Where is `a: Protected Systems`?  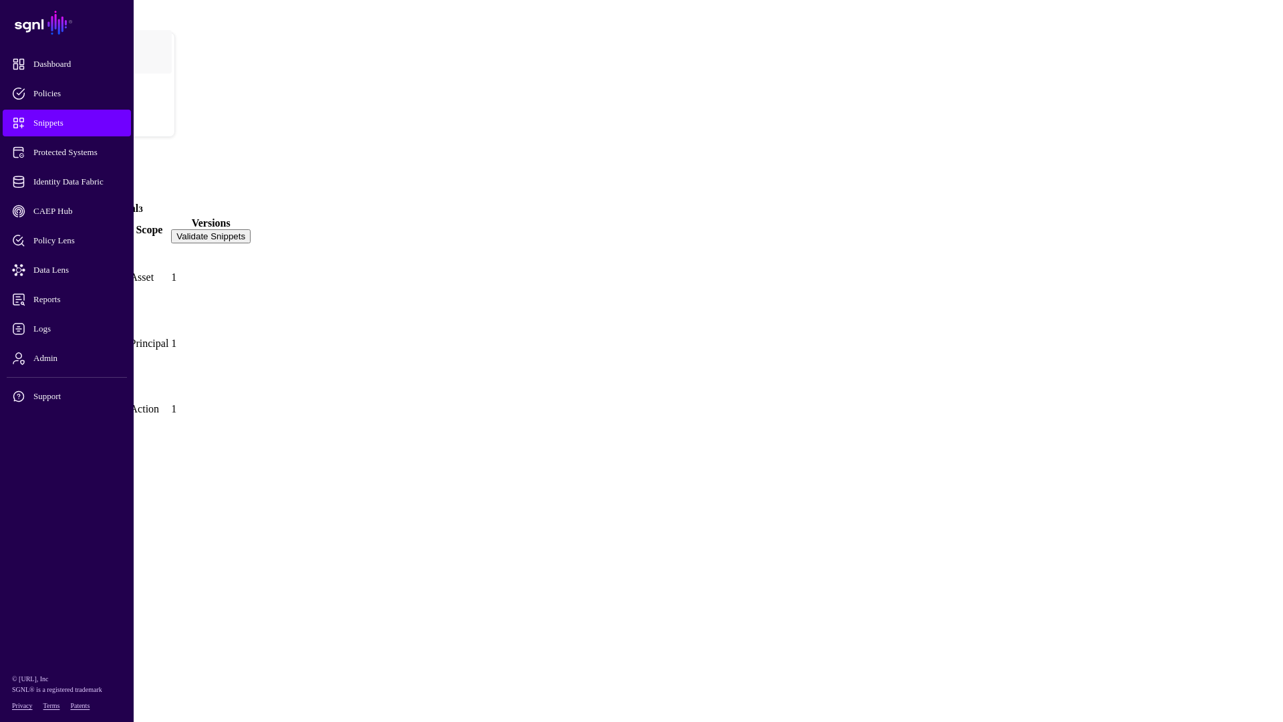
a: Protected Systems is located at coordinates (67, 152).